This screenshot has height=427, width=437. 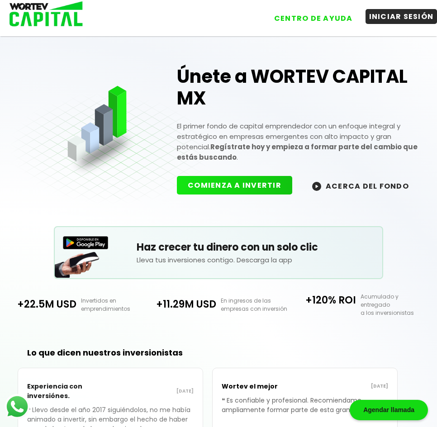 I want to click on img: Teléfono, so click(x=77, y=260).